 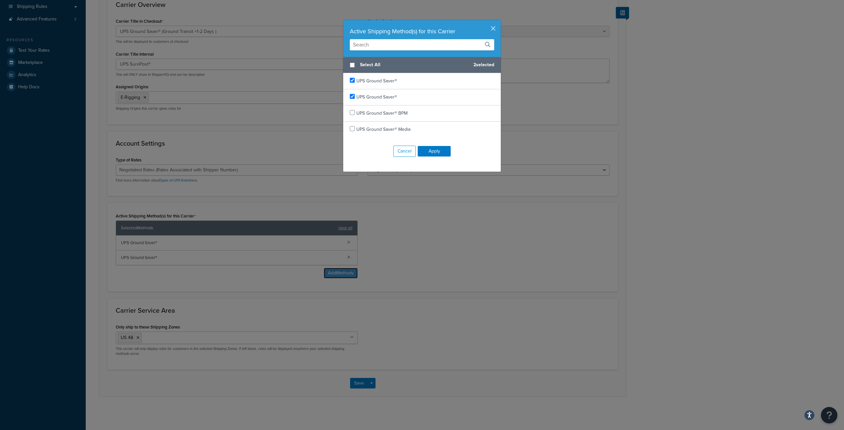 I want to click on button: Apply, so click(x=434, y=151).